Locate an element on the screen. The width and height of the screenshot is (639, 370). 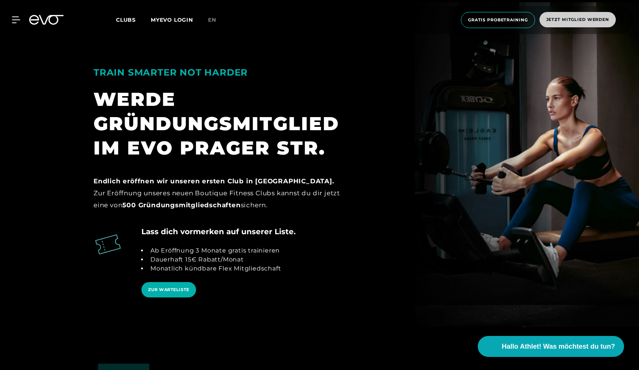
span: ZUR WARTELISTE is located at coordinates (169, 290).